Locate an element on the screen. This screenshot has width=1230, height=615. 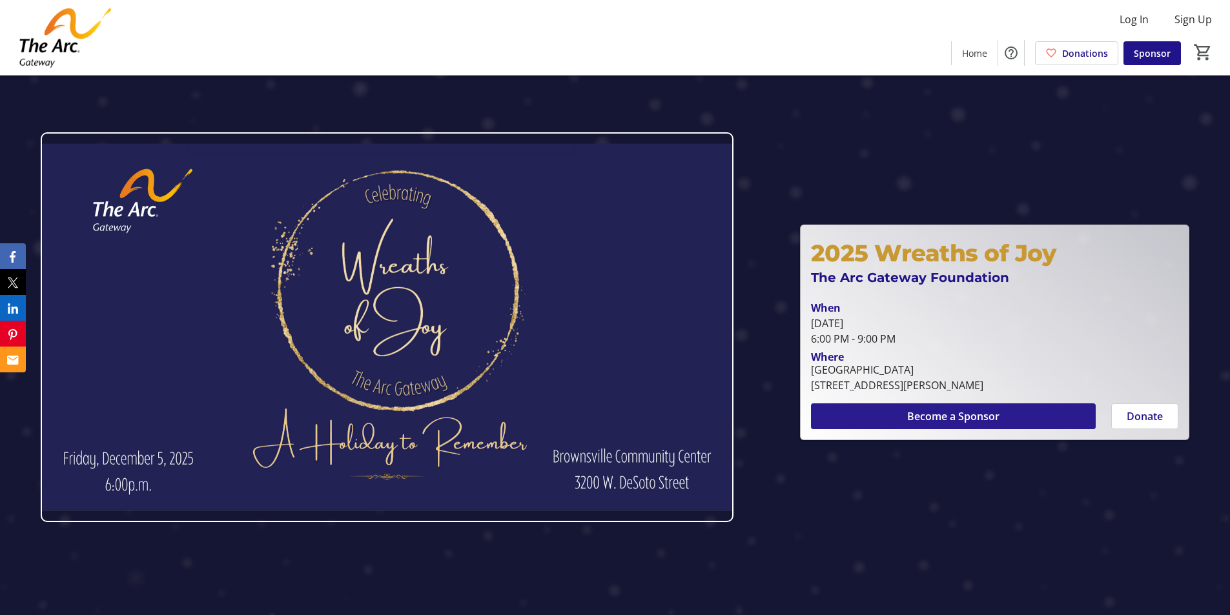
span: Sign Up is located at coordinates (1193, 19).